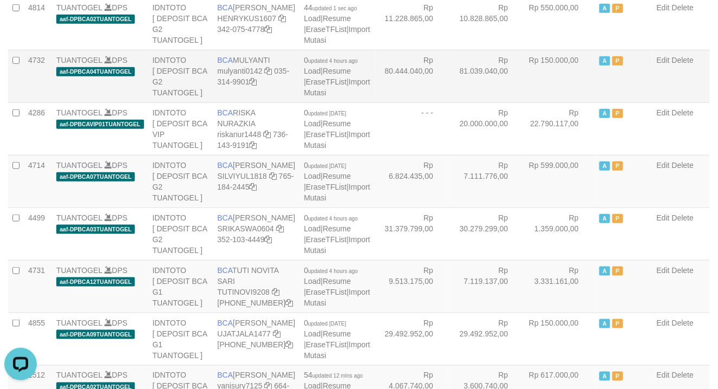  What do you see at coordinates (330, 8) in the screenshot?
I see `span: 44` at bounding box center [330, 8].